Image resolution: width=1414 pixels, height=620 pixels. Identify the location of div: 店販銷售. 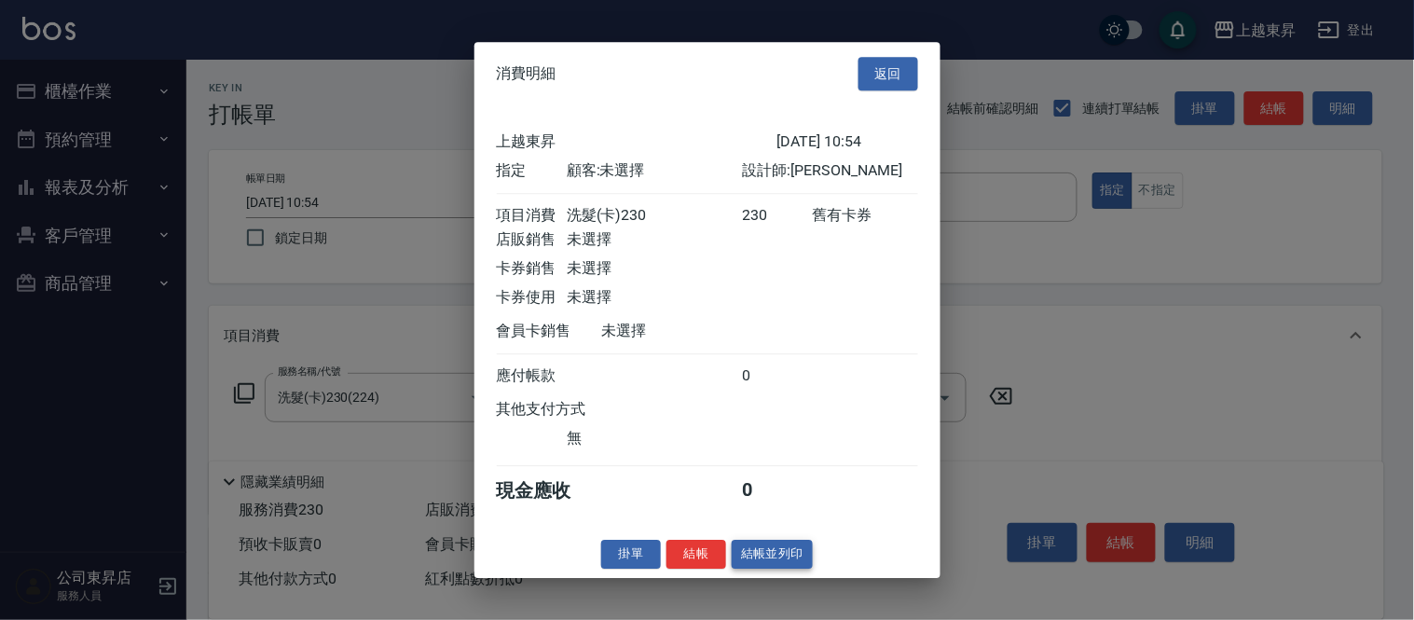
(531, 240).